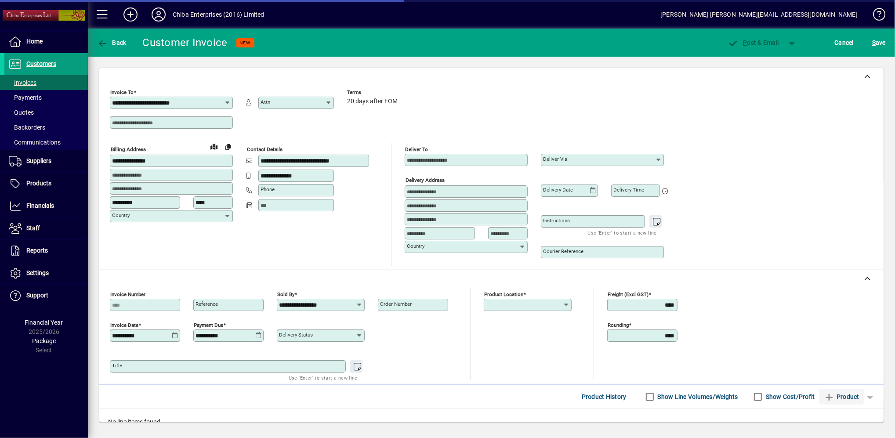 The height and width of the screenshot is (438, 895). Describe the element at coordinates (159, 14) in the screenshot. I see `button: Profile` at that location.